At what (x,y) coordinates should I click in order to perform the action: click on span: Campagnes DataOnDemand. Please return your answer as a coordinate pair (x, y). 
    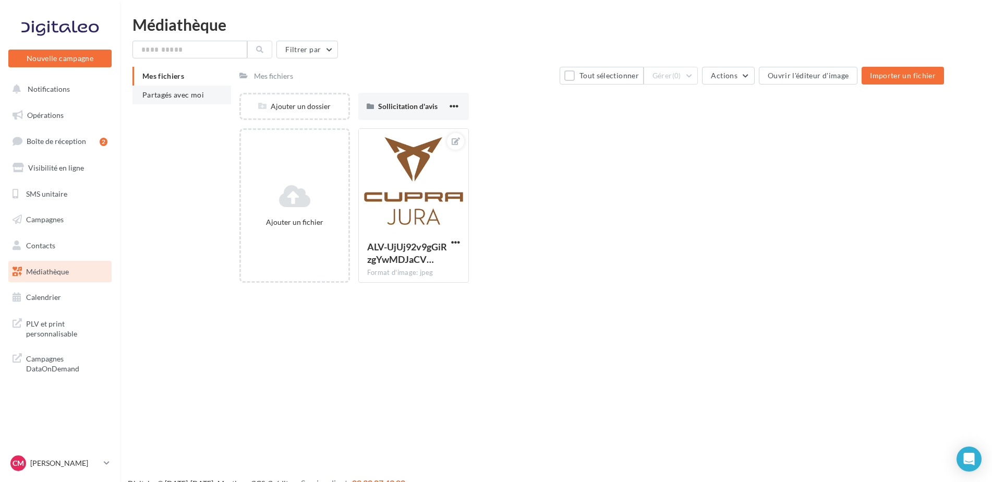
    Looking at the image, I should click on (67, 363).